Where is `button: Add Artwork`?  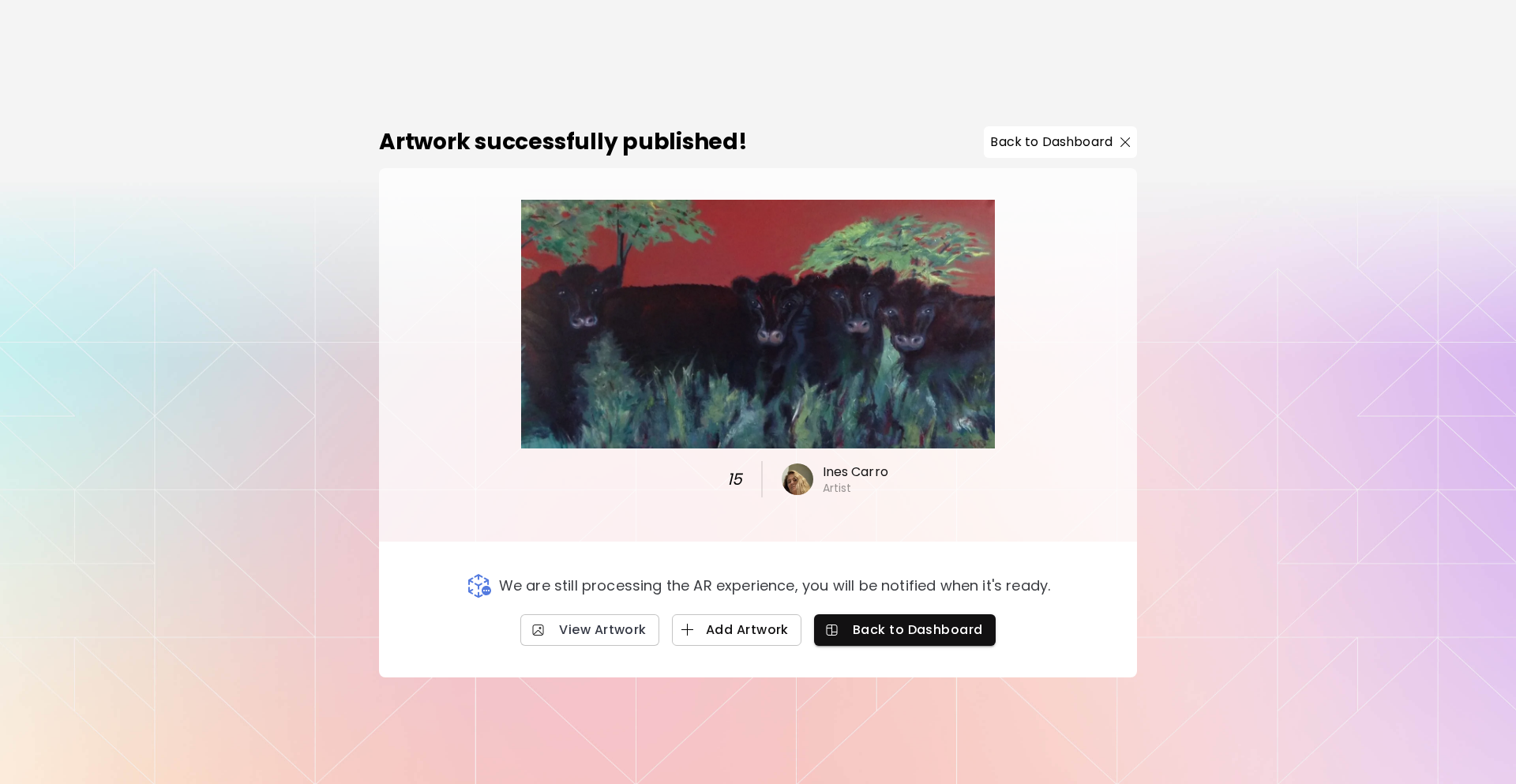 button: Add Artwork is located at coordinates (737, 630).